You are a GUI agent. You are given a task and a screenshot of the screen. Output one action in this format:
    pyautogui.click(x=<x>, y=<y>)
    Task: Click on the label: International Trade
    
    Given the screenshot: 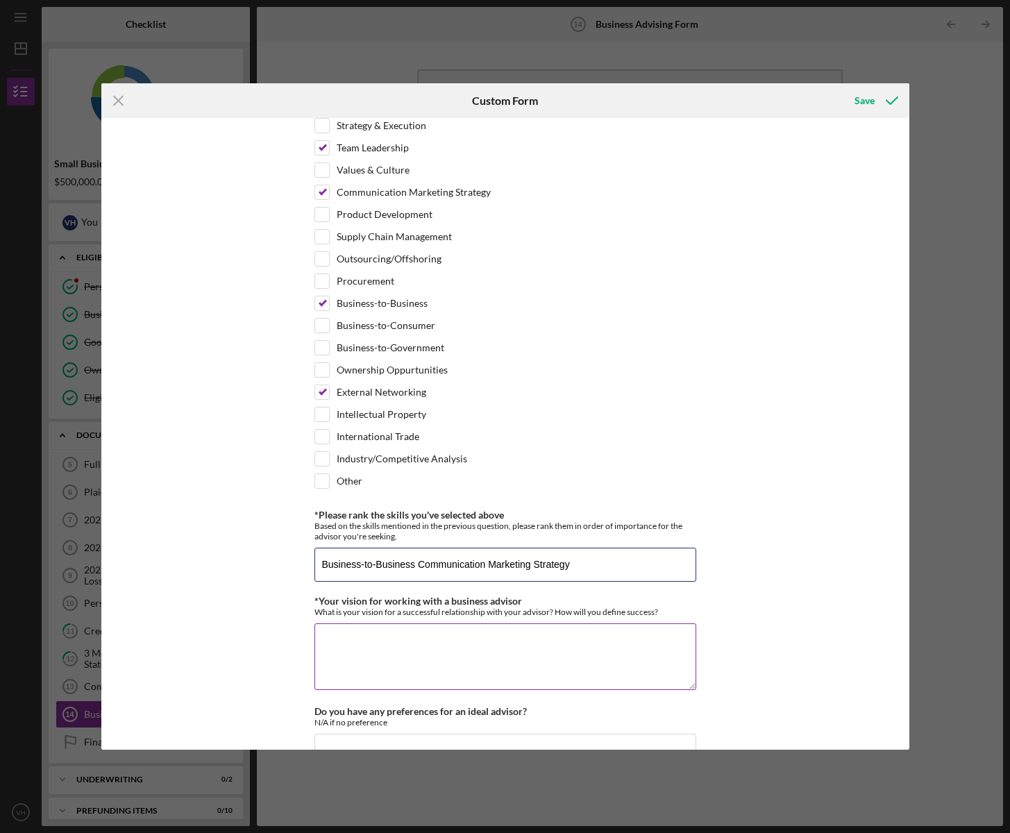 What is the action you would take?
    pyautogui.click(x=378, y=437)
    